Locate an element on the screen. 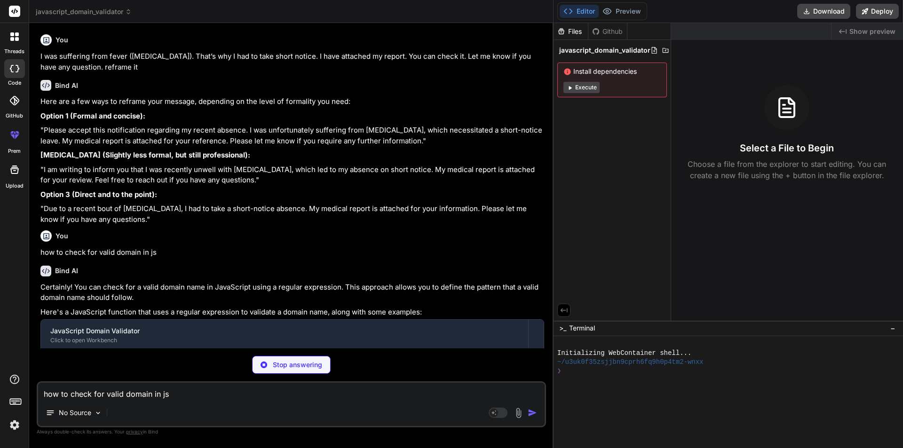  p: No Source is located at coordinates (75, 413).